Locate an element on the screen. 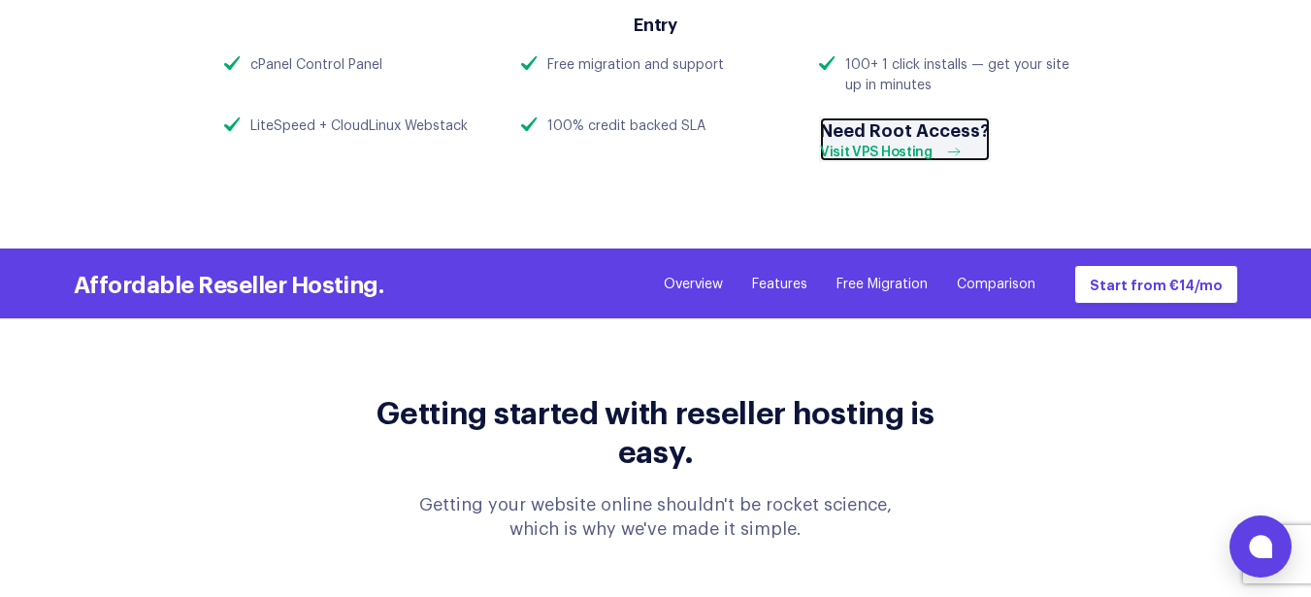 The height and width of the screenshot is (597, 1311). a: Comparison is located at coordinates (995, 284).